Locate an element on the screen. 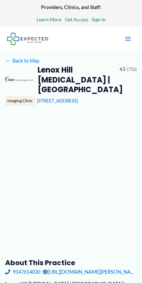 The height and width of the screenshot is (283, 142). button: Main menu toggle is located at coordinates (128, 39).